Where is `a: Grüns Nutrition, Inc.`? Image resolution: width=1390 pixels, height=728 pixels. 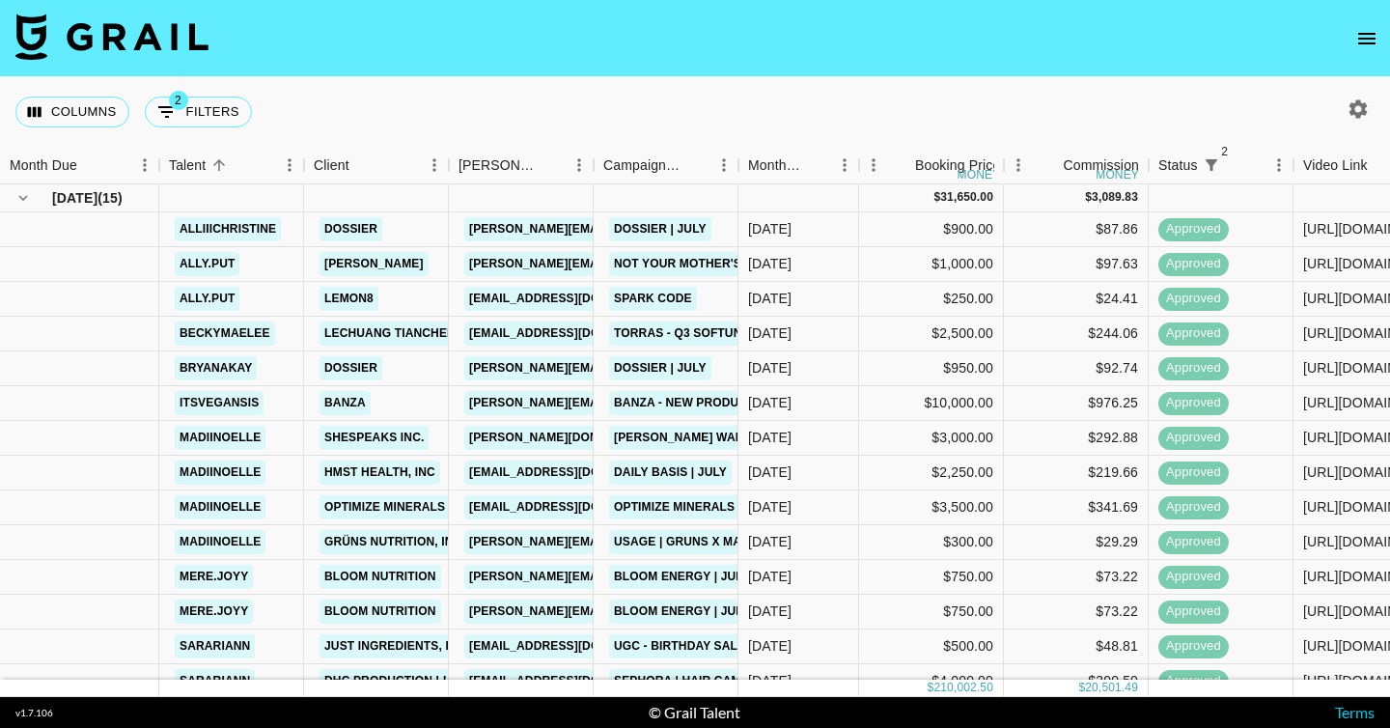
a: Grüns Nutrition, Inc. is located at coordinates (395, 541).